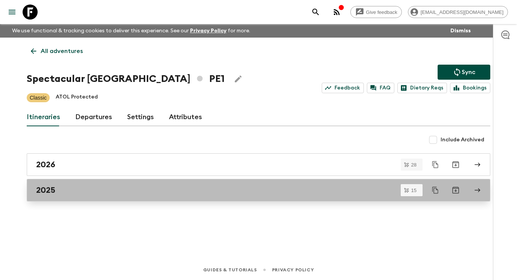  I want to click on a: Bookings, so click(470, 88).